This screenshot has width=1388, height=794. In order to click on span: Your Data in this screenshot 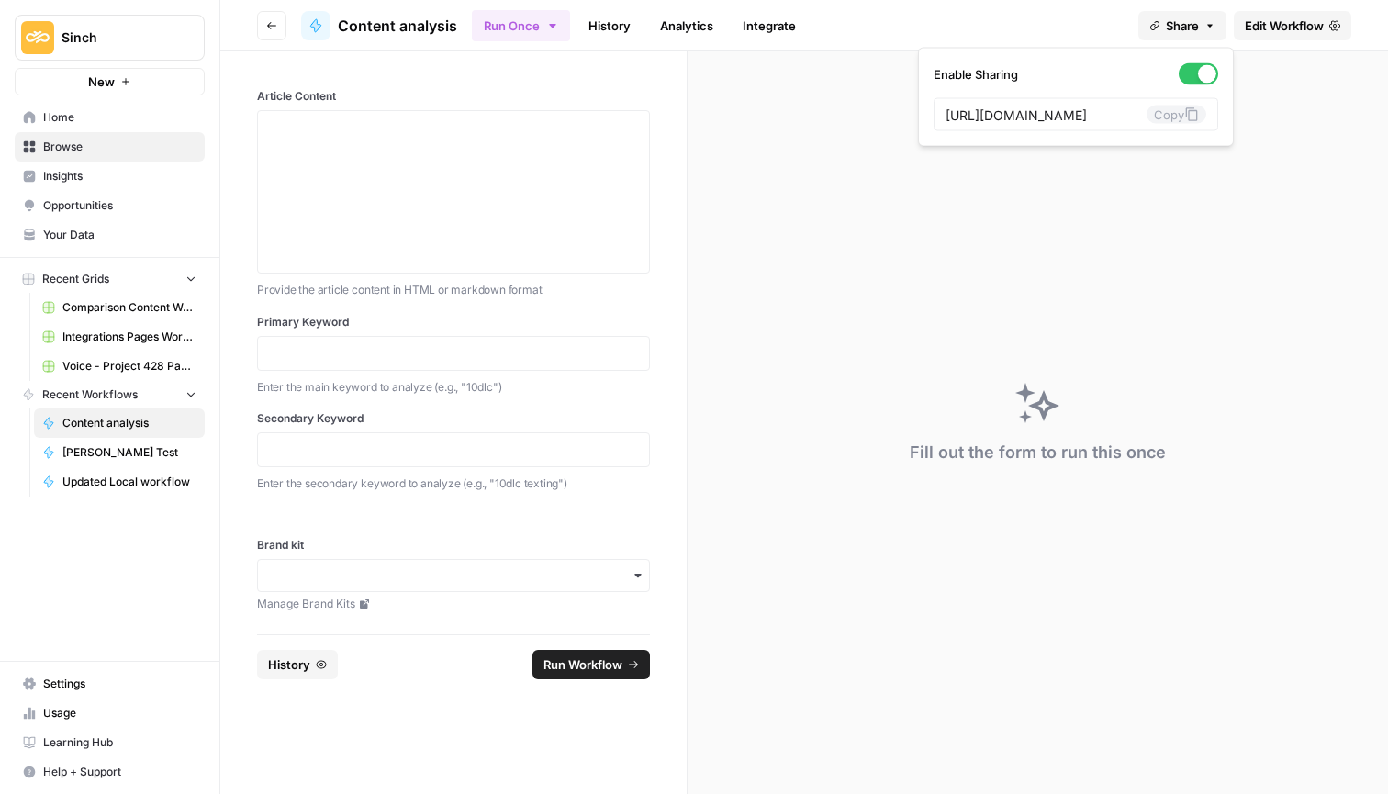, I will do `click(119, 235)`.